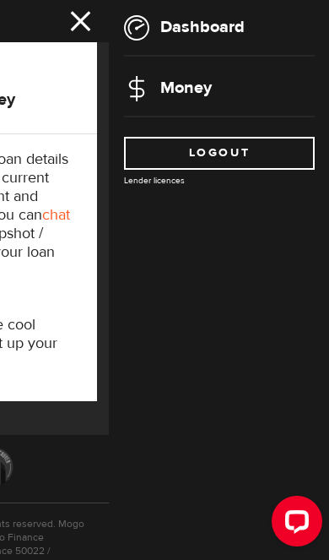  I want to click on button: Open LiveChat chat widget, so click(39, 32).